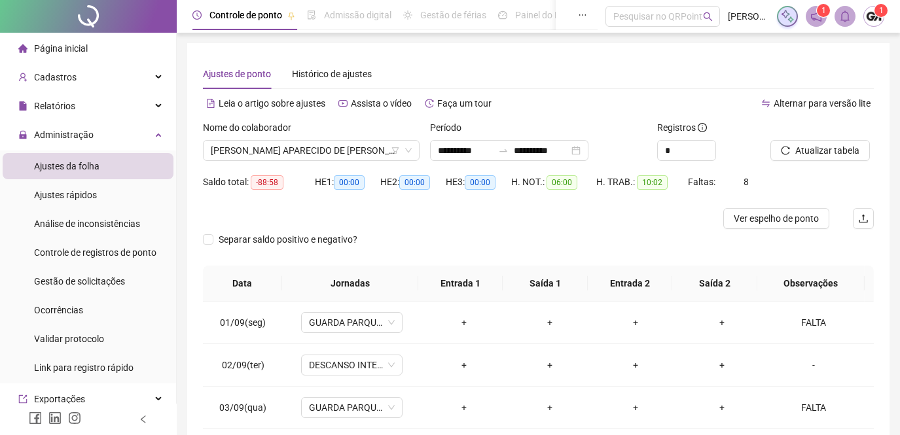 This screenshot has height=435, width=900. Describe the element at coordinates (348, 182) in the screenshot. I see `div: HE 1:` at that location.